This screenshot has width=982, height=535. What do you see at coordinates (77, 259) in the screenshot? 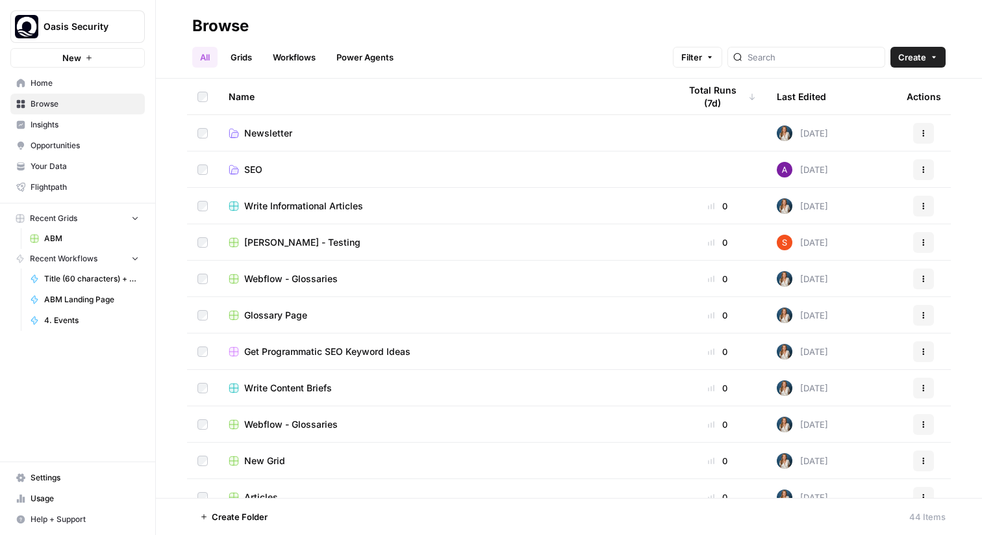
I see `button: Recent Workflows` at bounding box center [77, 259].